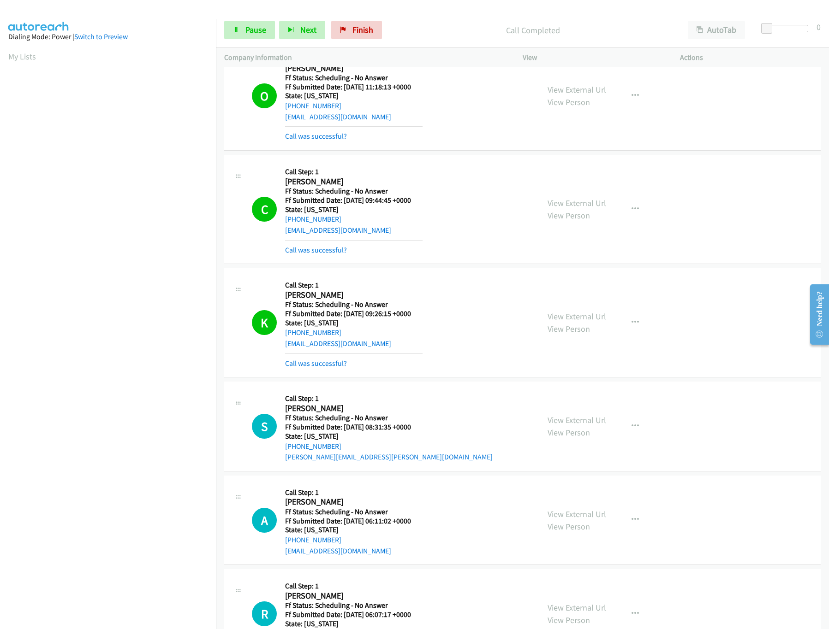  Describe the element at coordinates (716, 30) in the screenshot. I see `button: AutoTab` at that location.